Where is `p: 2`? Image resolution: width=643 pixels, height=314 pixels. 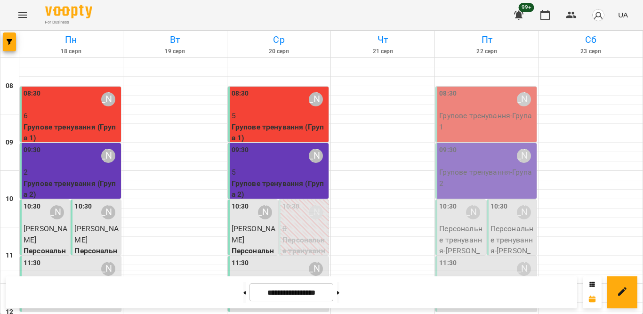
p: 2 is located at coordinates (71, 172).